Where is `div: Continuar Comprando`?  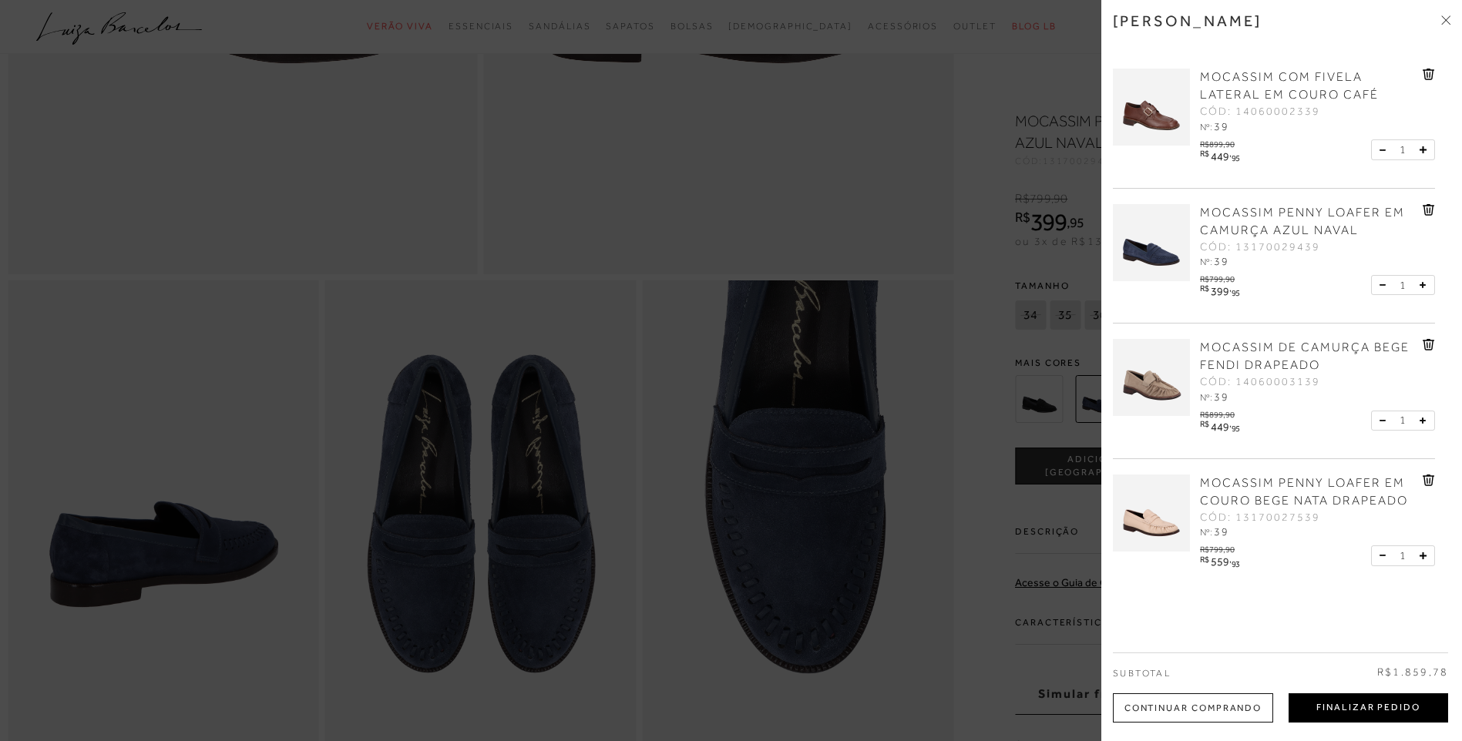 div: Continuar Comprando is located at coordinates (1193, 708).